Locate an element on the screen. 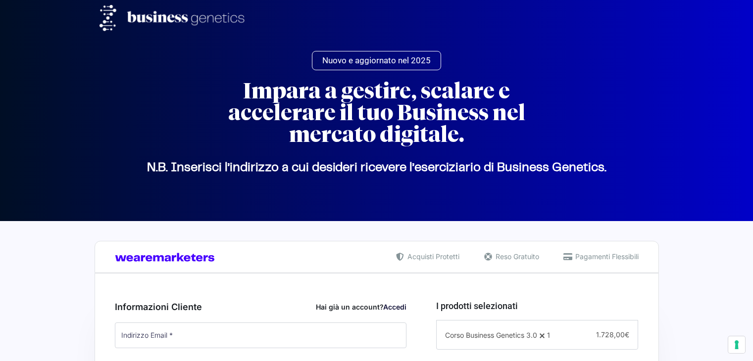 This screenshot has height=361, width=753. a: Accedi is located at coordinates (394, 307).